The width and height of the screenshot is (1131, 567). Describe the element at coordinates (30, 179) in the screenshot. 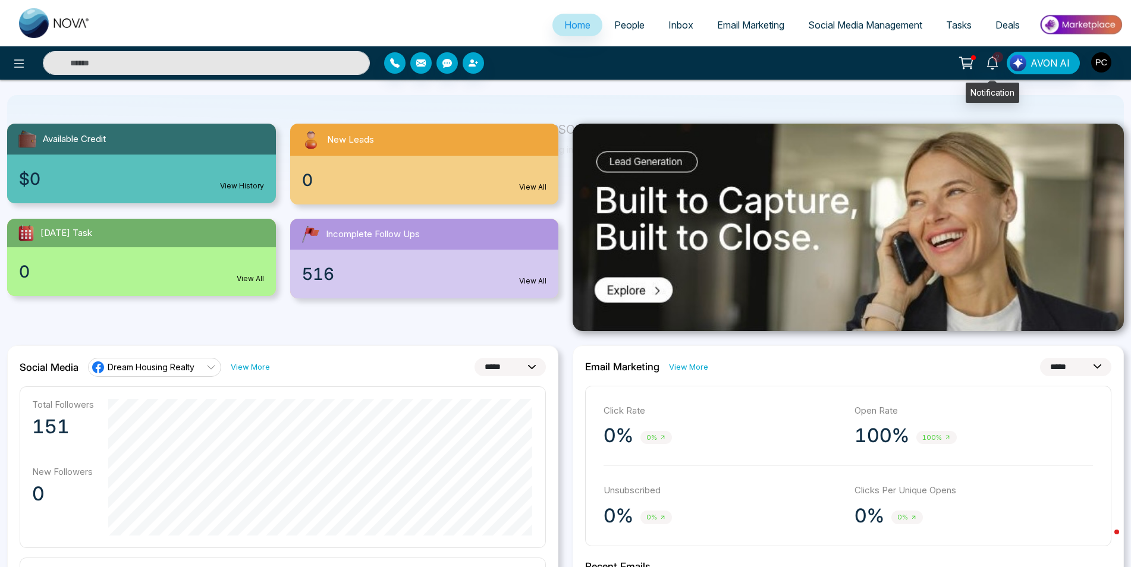

I see `span: $0` at that location.